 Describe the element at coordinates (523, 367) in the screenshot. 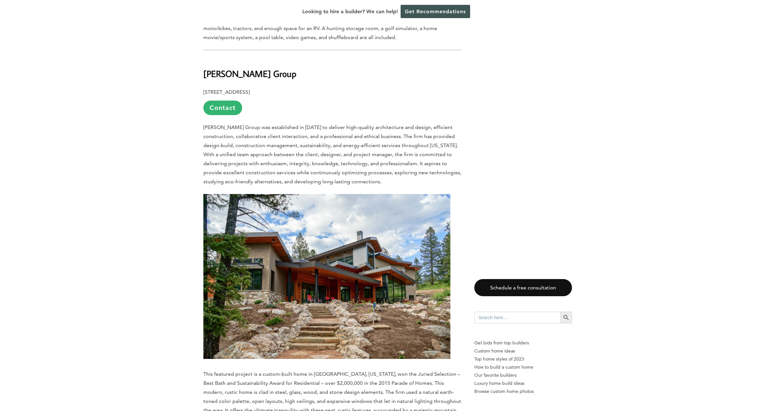

I see `a: How to build a custom home` at that location.